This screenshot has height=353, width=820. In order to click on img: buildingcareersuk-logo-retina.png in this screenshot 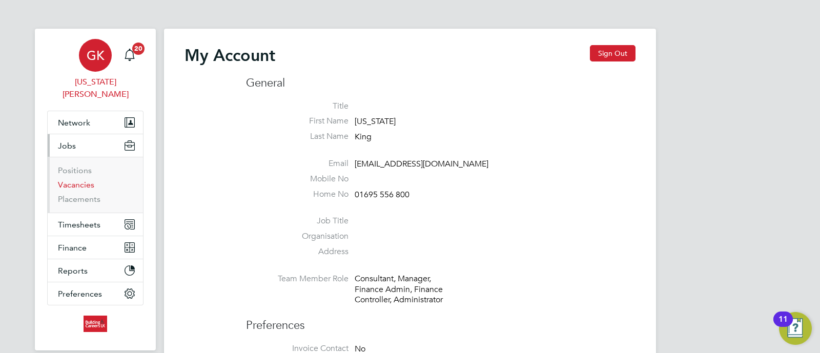, I will do `click(95, 324)`.